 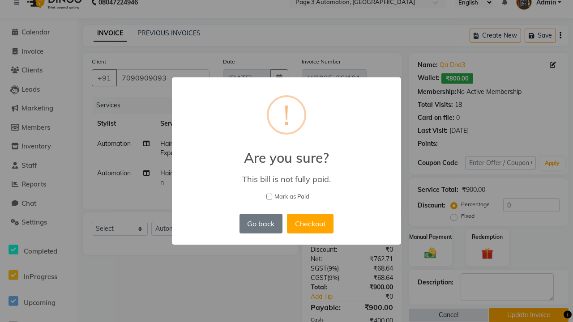 I want to click on button: Checkout, so click(x=310, y=224).